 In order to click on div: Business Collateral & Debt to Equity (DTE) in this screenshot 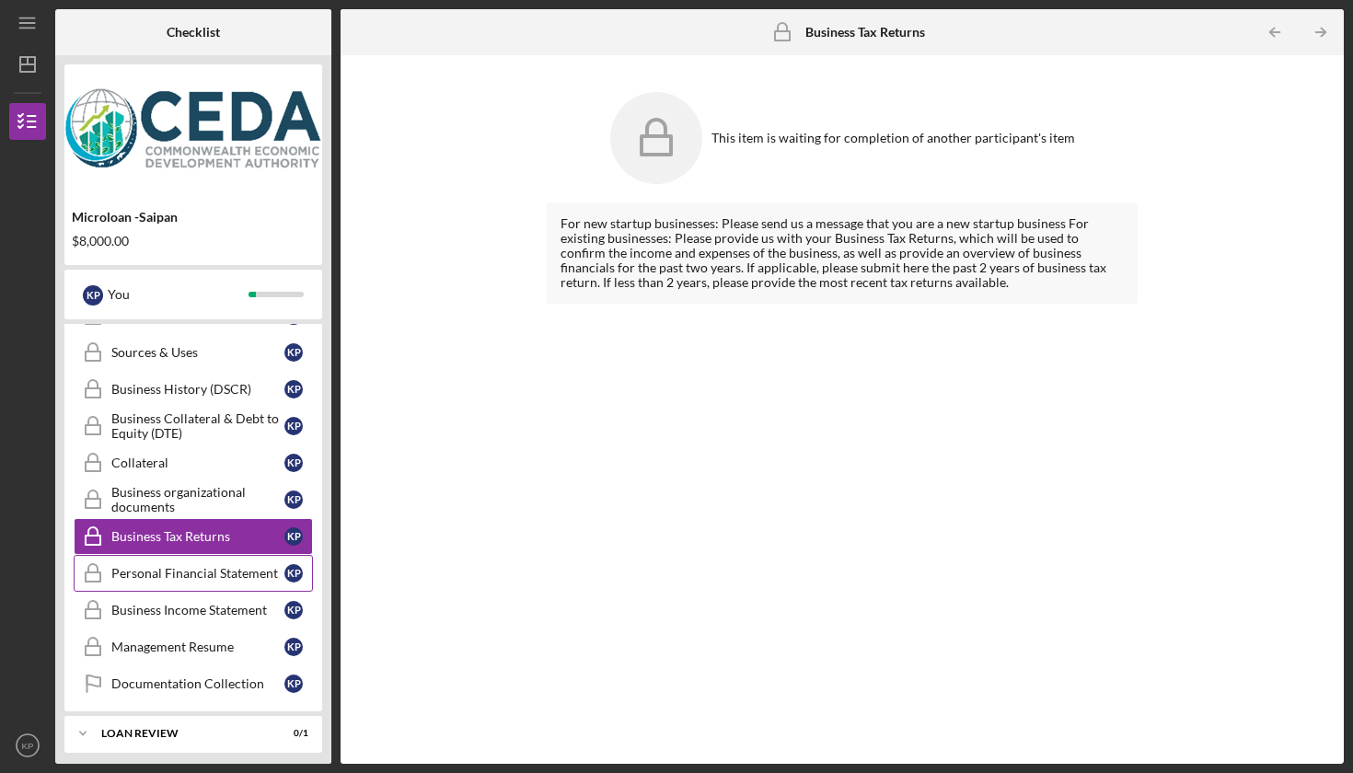, I will do `click(198, 426)`.